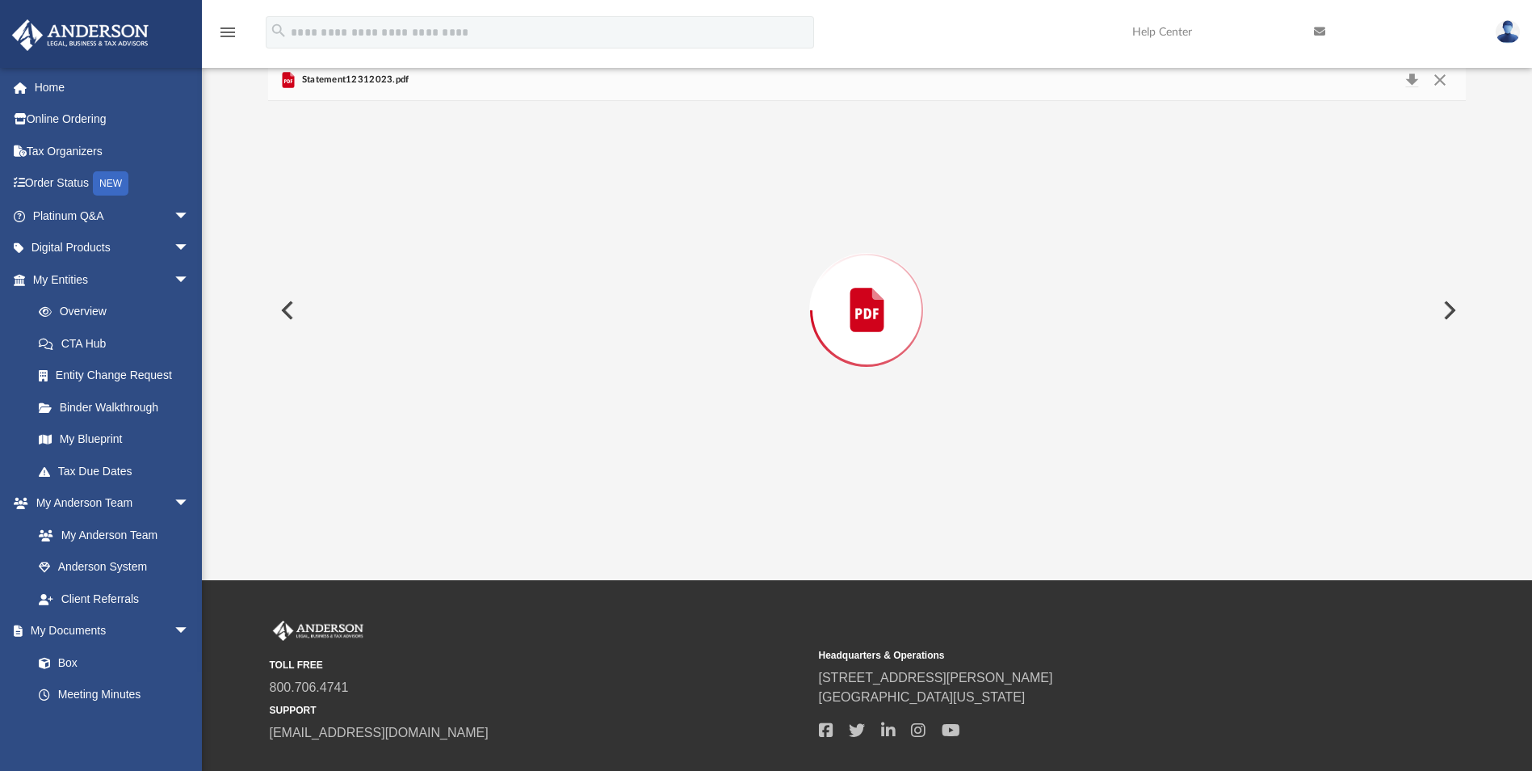 The width and height of the screenshot is (1532, 771). Describe the element at coordinates (110, 726) in the screenshot. I see `a: Forms Library` at that location.